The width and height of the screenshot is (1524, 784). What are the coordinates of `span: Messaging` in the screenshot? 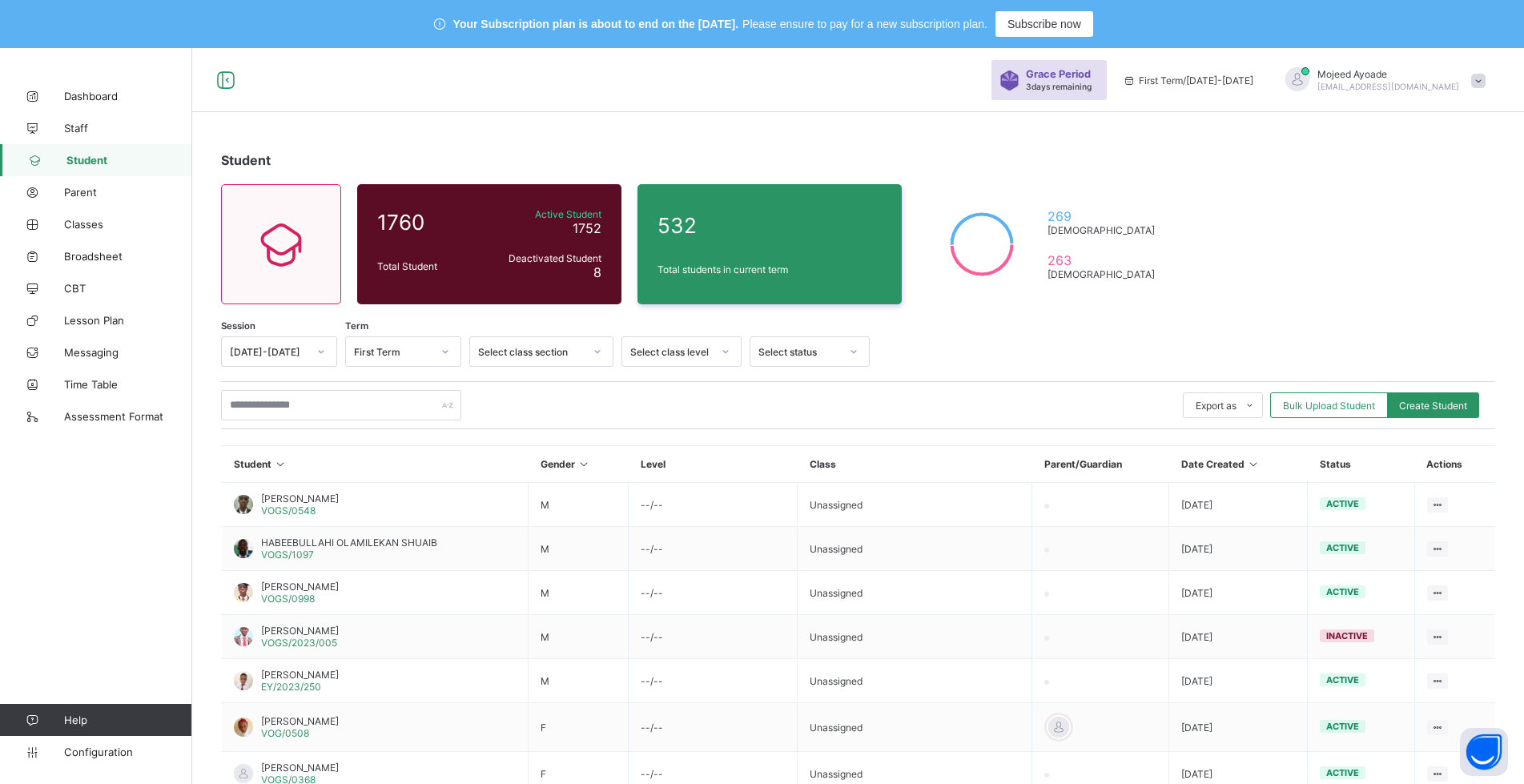 It's located at (128, 353).